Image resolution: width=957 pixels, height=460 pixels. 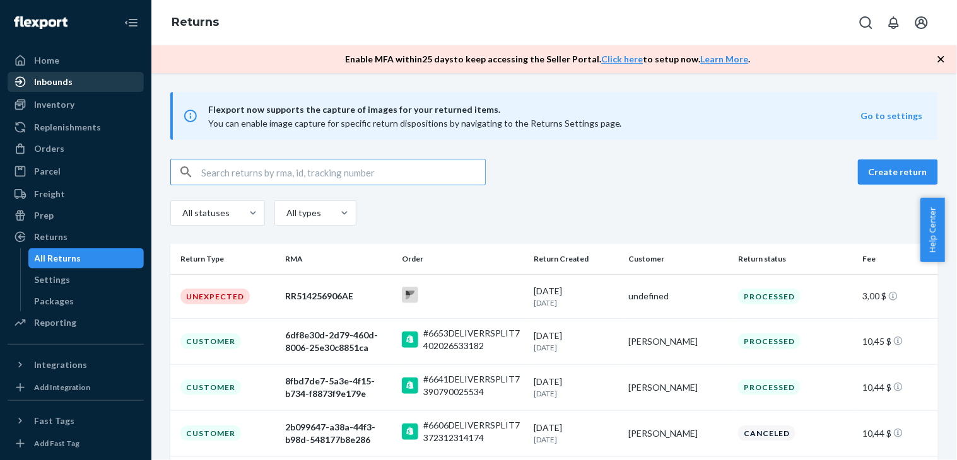 I want to click on a: Prep, so click(x=76, y=216).